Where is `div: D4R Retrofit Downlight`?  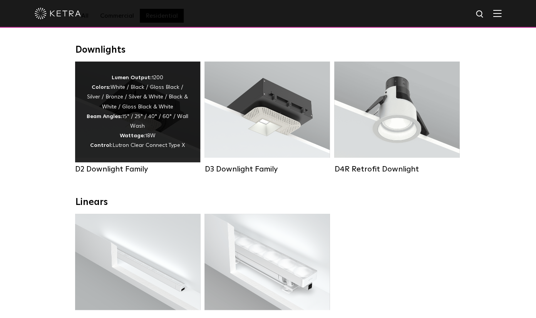 div: D4R Retrofit Downlight is located at coordinates (397, 169).